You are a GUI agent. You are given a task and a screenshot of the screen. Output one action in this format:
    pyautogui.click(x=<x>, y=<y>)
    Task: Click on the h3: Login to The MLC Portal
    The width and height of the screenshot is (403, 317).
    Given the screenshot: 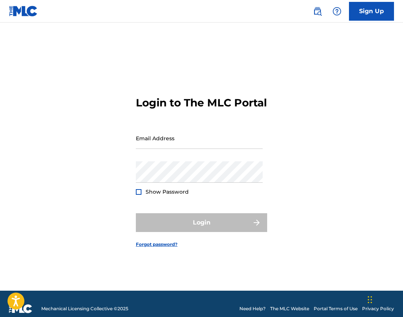 What is the action you would take?
    pyautogui.click(x=201, y=103)
    